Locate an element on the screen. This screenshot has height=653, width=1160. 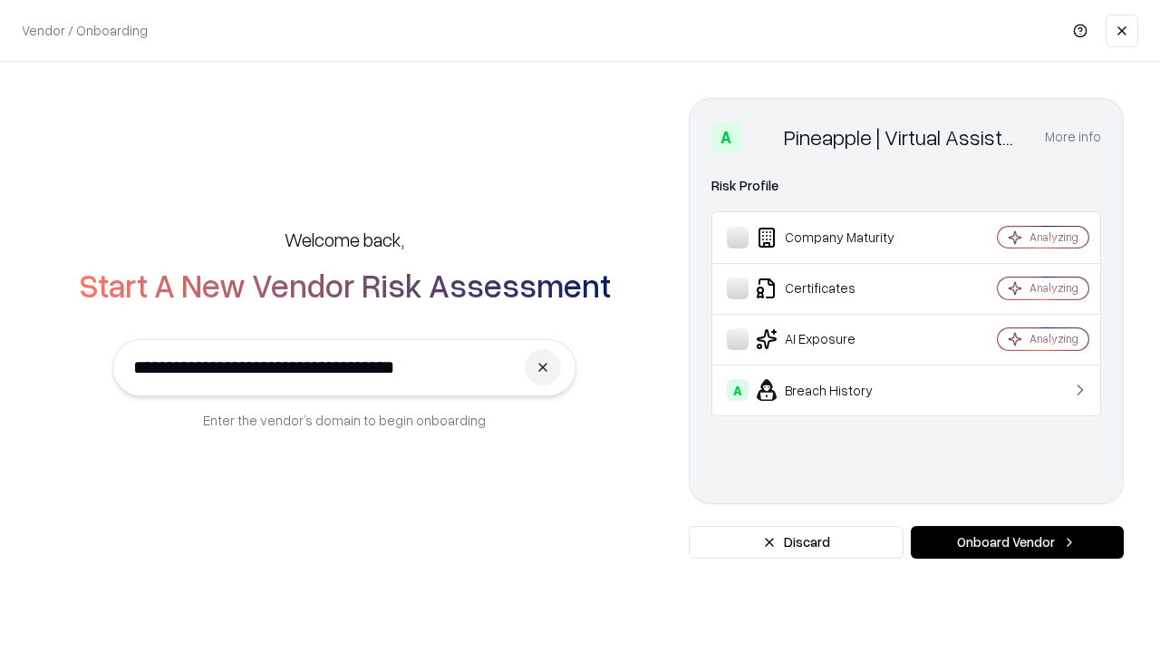
h2: Start A New Vendor Risk Assessment is located at coordinates (344, 285).